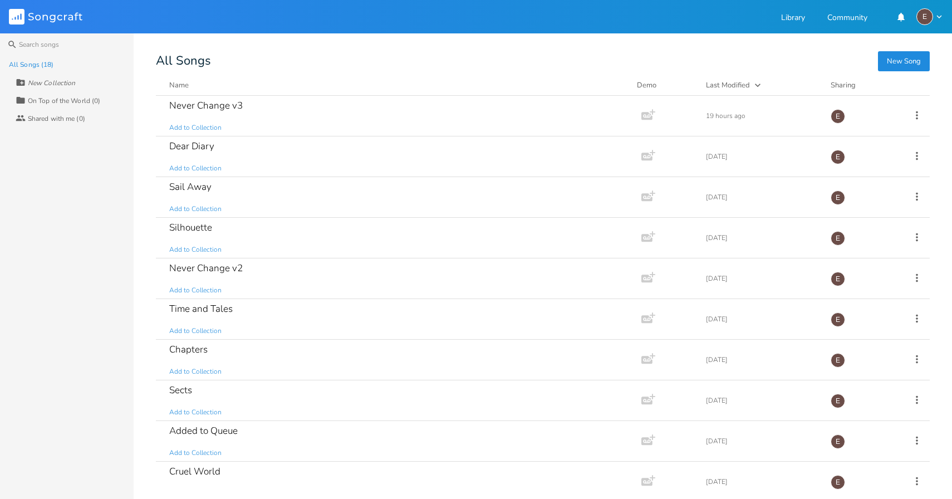 The image size is (952, 499). Describe the element at coordinates (190, 186) in the screenshot. I see `div: Sail Away` at that location.